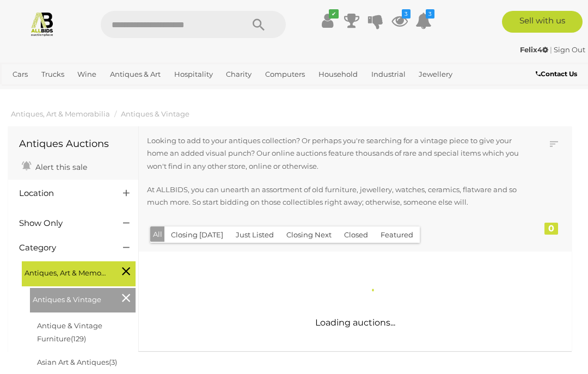  What do you see at coordinates (63, 248) in the screenshot?
I see `h4: Category` at bounding box center [63, 248].